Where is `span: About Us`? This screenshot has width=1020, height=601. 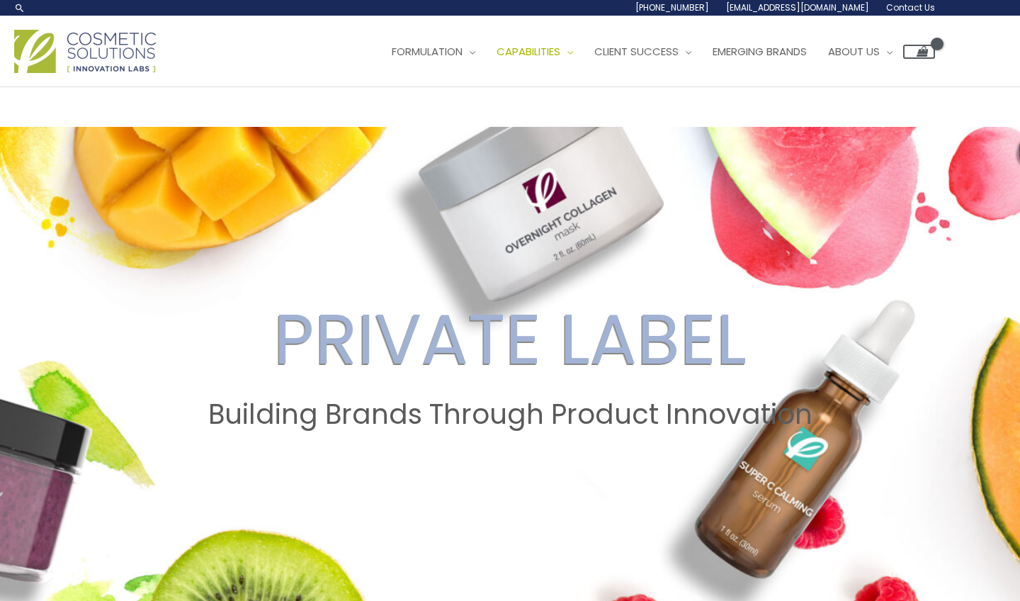 span: About Us is located at coordinates (853, 51).